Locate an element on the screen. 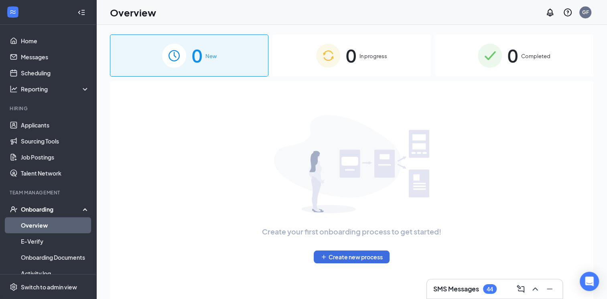  span: Completed is located at coordinates (536, 56).